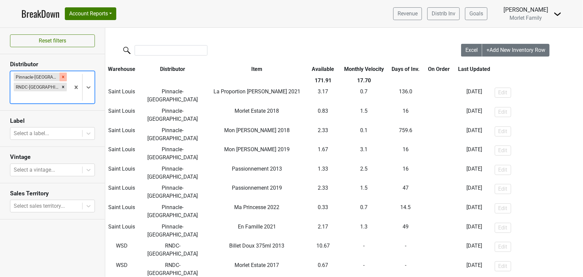 The image size is (583, 277). I want to click on th: Monthly Velocity: activate to sort column ascending, so click(364, 69).